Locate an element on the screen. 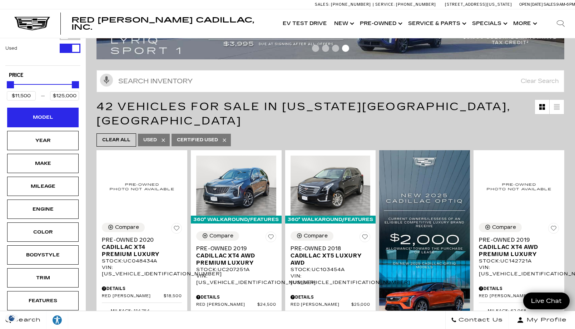  span: Service: is located at coordinates (385, 4).